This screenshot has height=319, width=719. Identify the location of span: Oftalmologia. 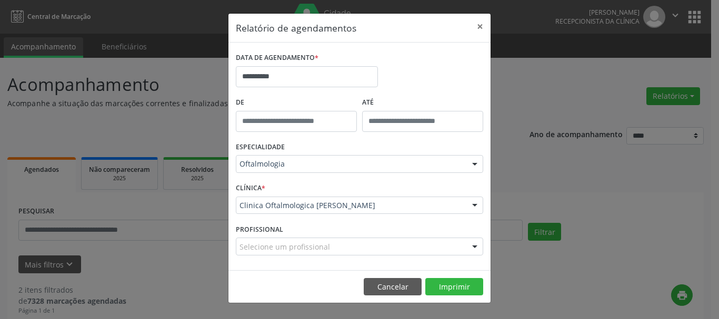
(350, 164).